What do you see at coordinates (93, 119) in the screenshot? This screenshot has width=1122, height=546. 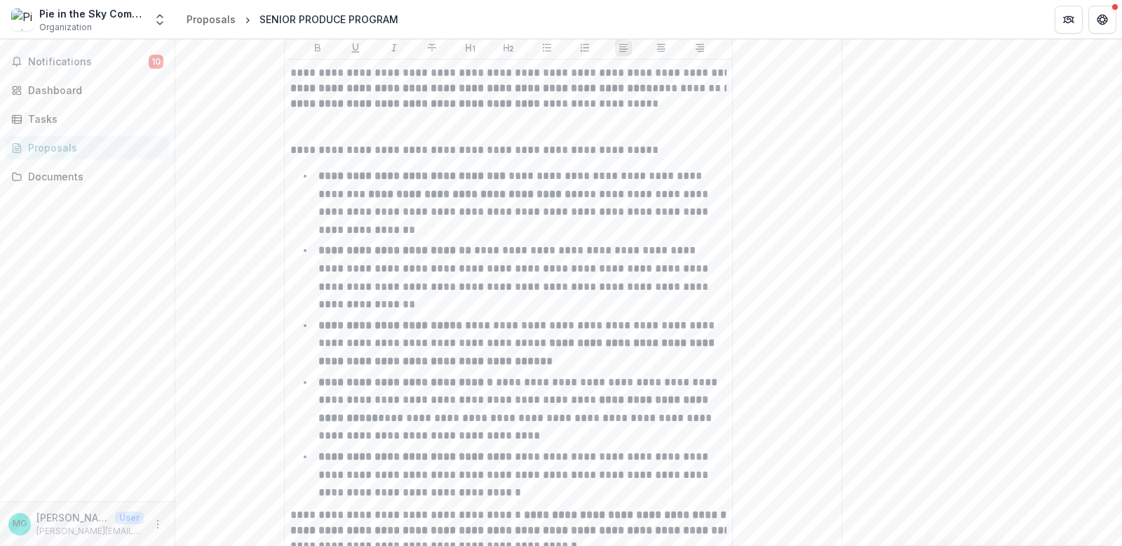 I see `div: Tasks` at bounding box center [93, 119].